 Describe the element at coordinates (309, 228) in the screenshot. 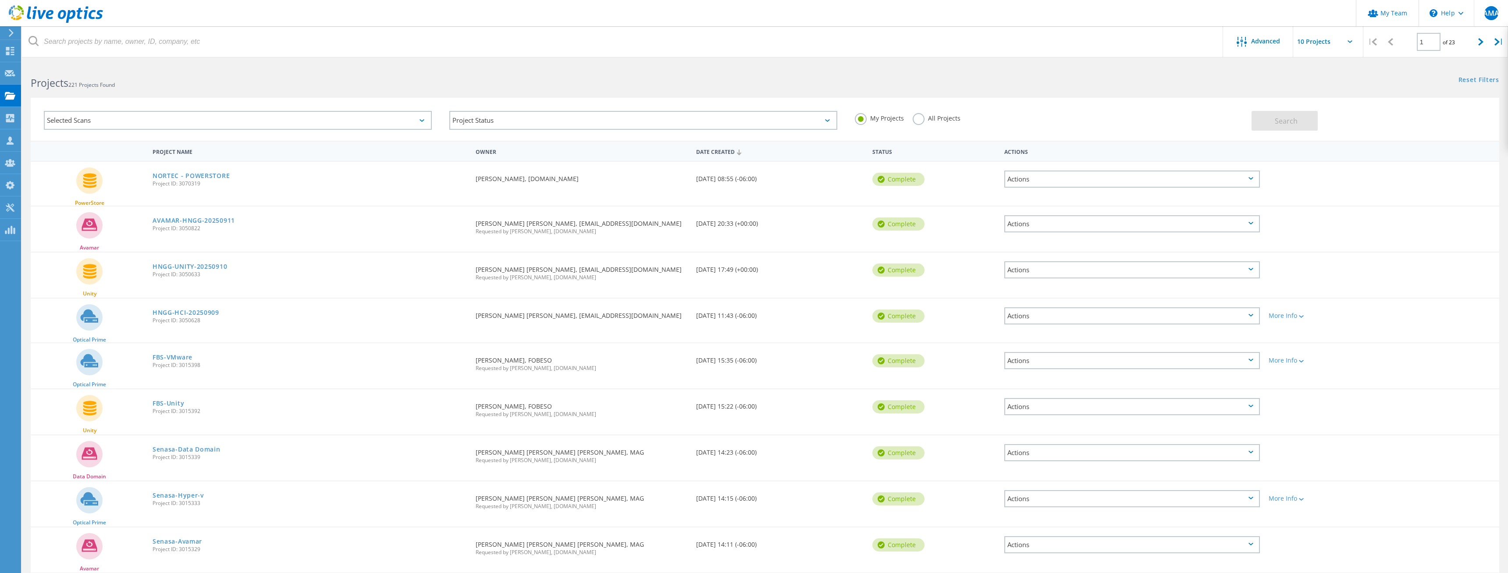

I see `span: Project ID: 3050822` at that location.